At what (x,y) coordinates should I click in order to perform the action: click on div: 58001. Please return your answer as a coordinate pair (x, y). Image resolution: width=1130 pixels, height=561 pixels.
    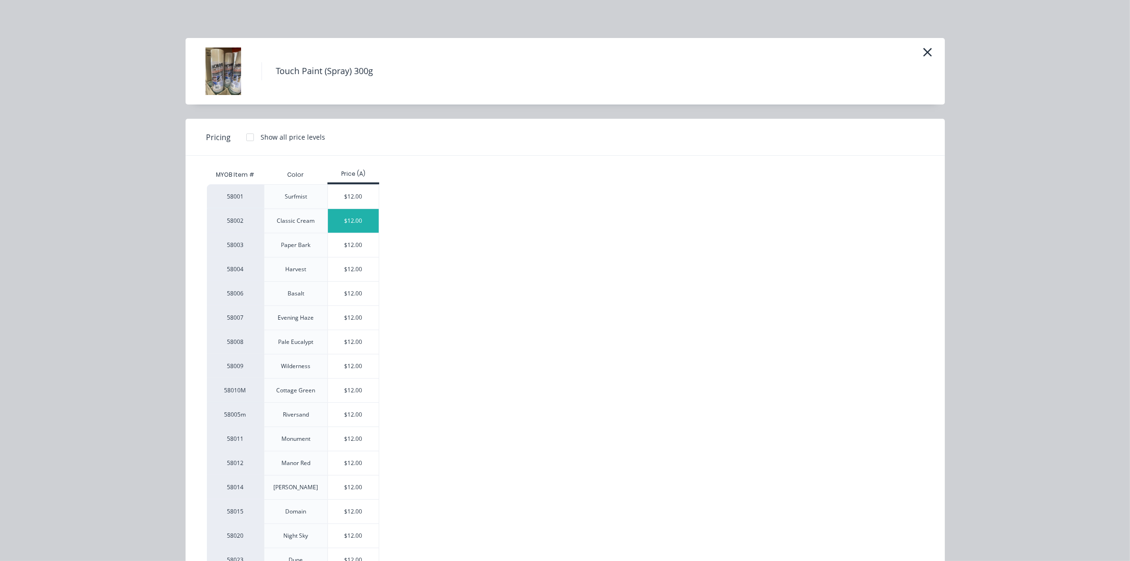
    Looking at the image, I should click on (235, 196).